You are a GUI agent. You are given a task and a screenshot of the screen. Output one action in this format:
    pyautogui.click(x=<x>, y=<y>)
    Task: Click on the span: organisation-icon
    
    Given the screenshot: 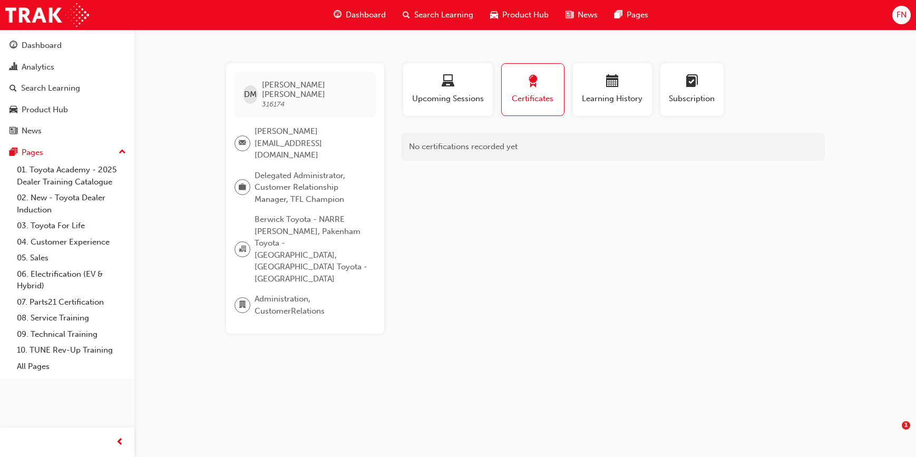 What is the action you would take?
    pyautogui.click(x=242, y=249)
    